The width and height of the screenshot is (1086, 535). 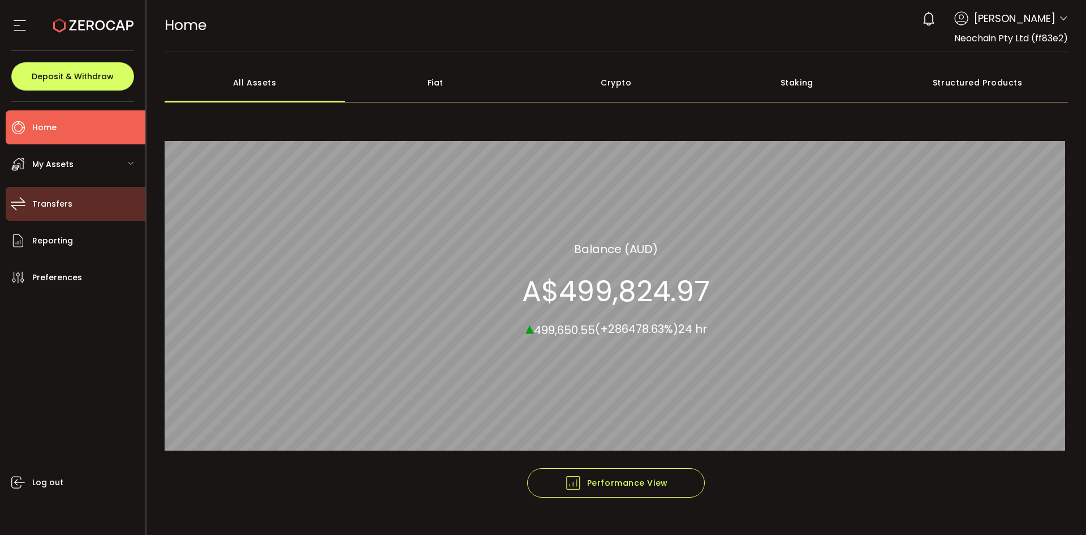 I want to click on button: Performance View, so click(x=616, y=483).